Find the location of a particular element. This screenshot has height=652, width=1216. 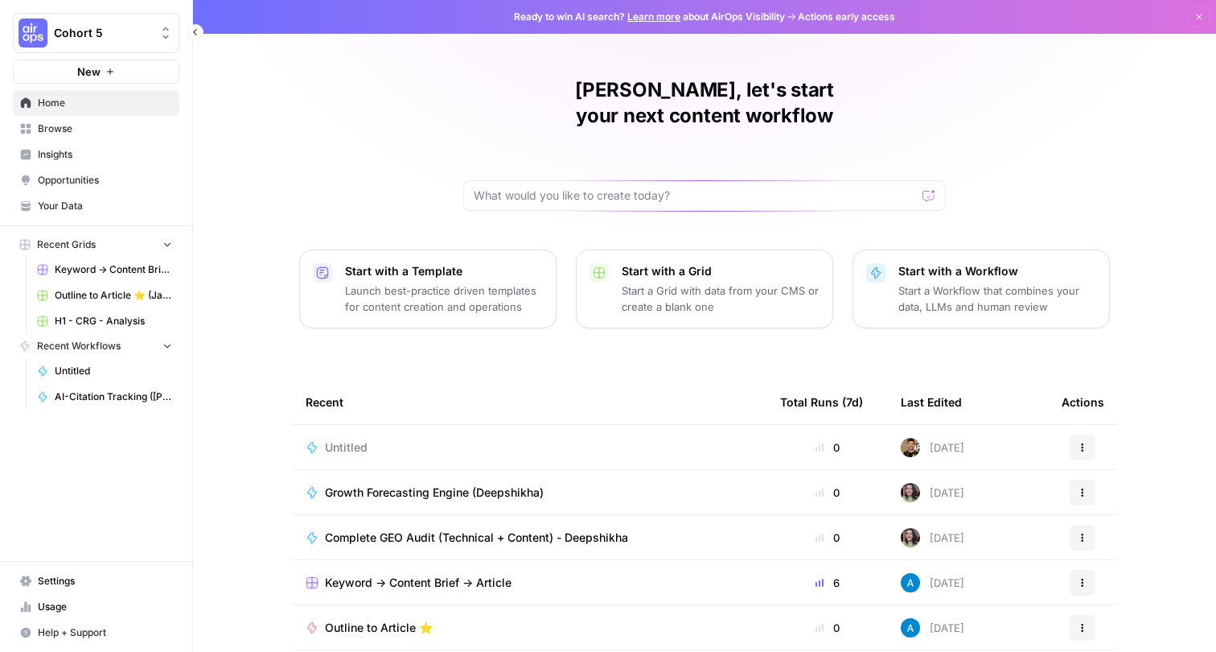

span: Actions early access is located at coordinates (846, 17).